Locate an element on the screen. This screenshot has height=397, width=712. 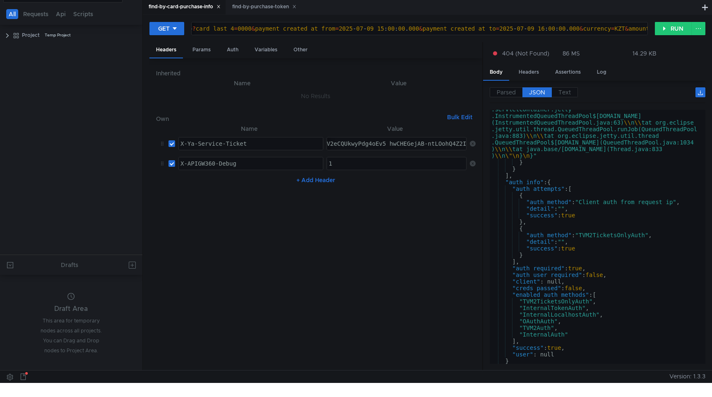
h6: Inherited is located at coordinates (316, 73).